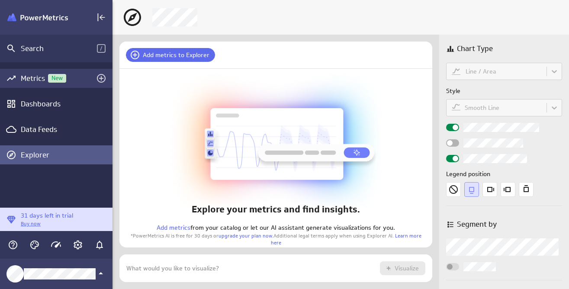 This screenshot has height=289, width=569. I want to click on svg: Themes, so click(35, 245).